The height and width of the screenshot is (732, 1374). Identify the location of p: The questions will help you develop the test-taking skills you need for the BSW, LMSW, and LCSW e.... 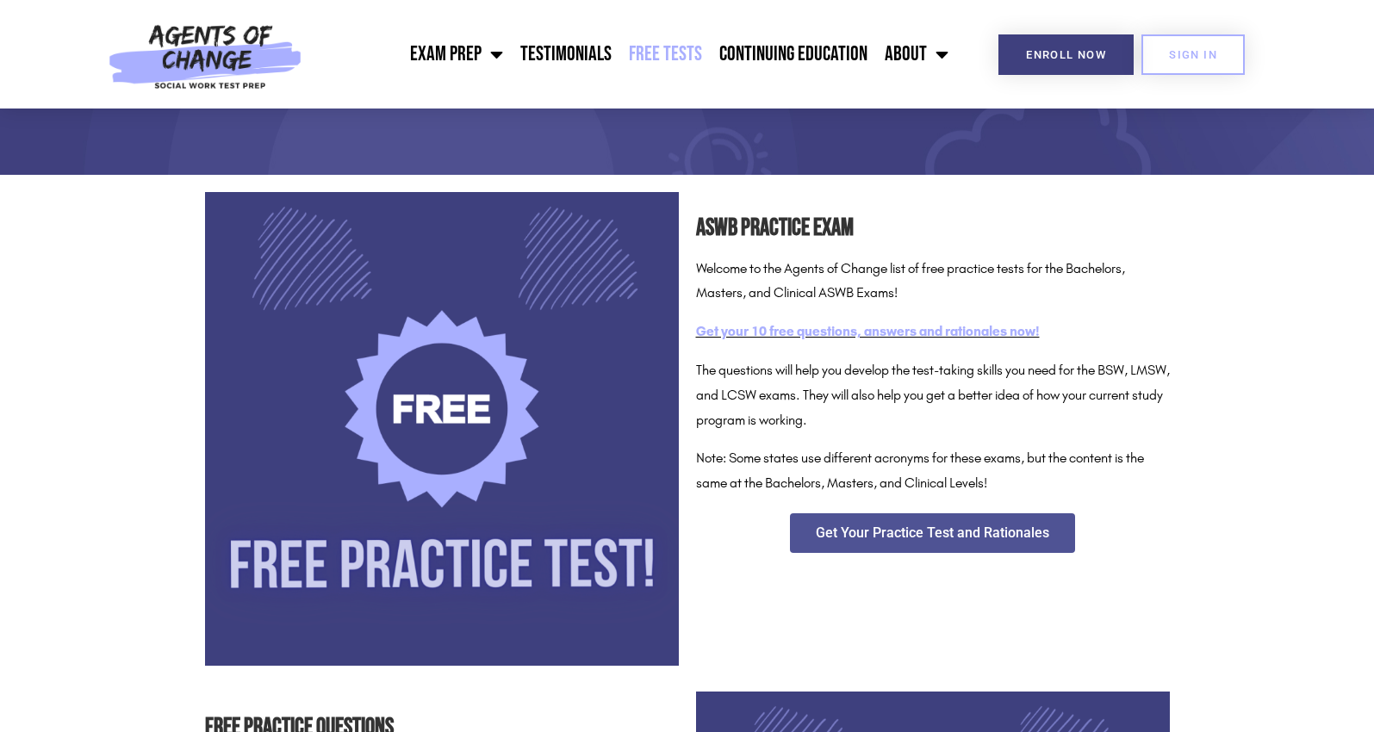
(933, 395).